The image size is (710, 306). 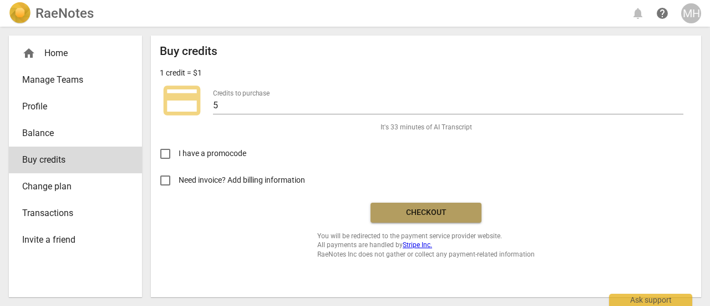 What do you see at coordinates (51, 13) in the screenshot?
I see `a: LogoRaeNotes` at bounding box center [51, 13].